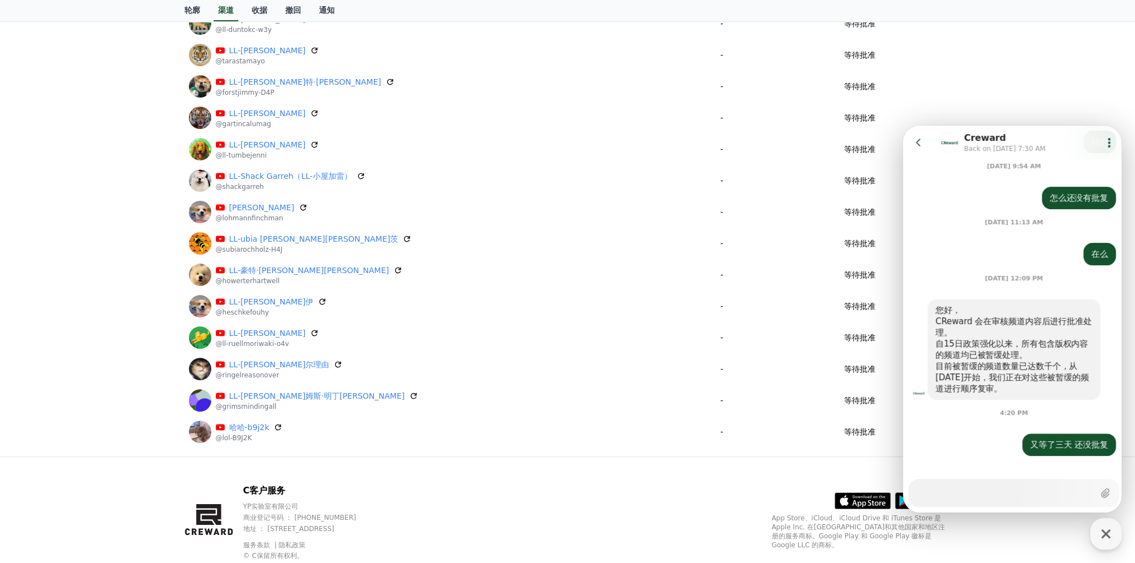 The image size is (1135, 563). Describe the element at coordinates (249, 438) in the screenshot. I see `p: @lol-B9J2K` at that location.